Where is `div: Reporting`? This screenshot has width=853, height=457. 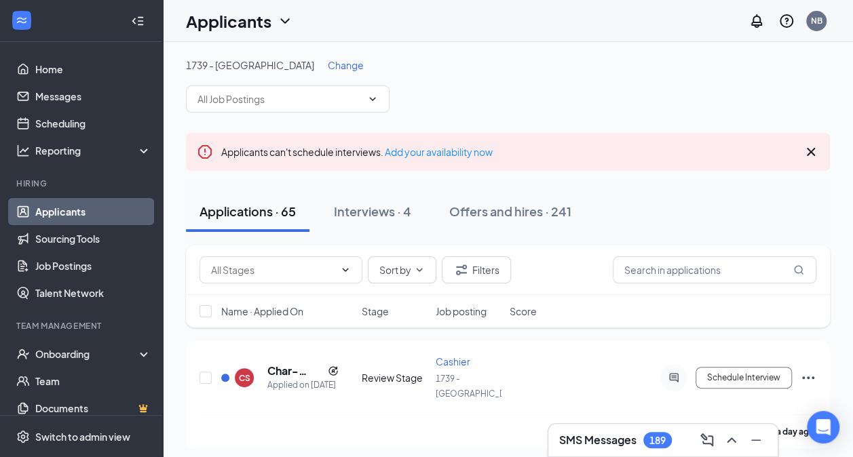
div: Reporting is located at coordinates (94, 151).